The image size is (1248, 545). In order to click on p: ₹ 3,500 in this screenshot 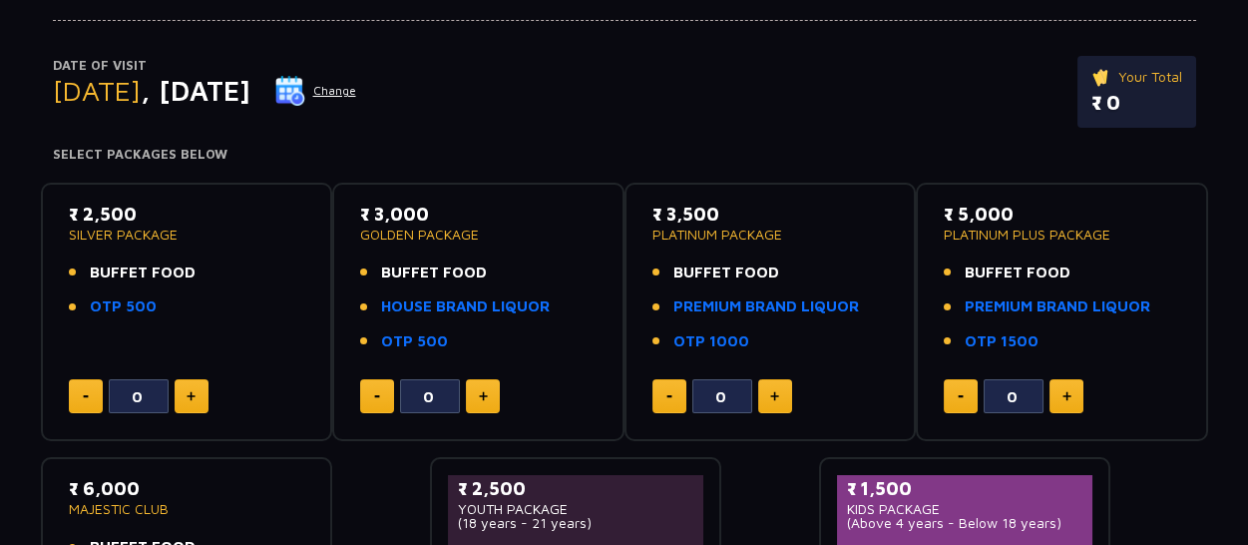, I will do `click(770, 214)`.